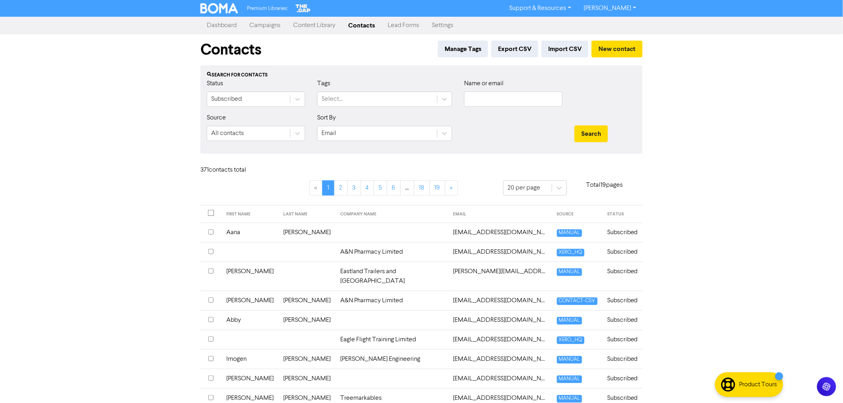 Image resolution: width=843 pixels, height=403 pixels. What do you see at coordinates (463, 49) in the screenshot?
I see `button: Manage Tags` at bounding box center [463, 49].